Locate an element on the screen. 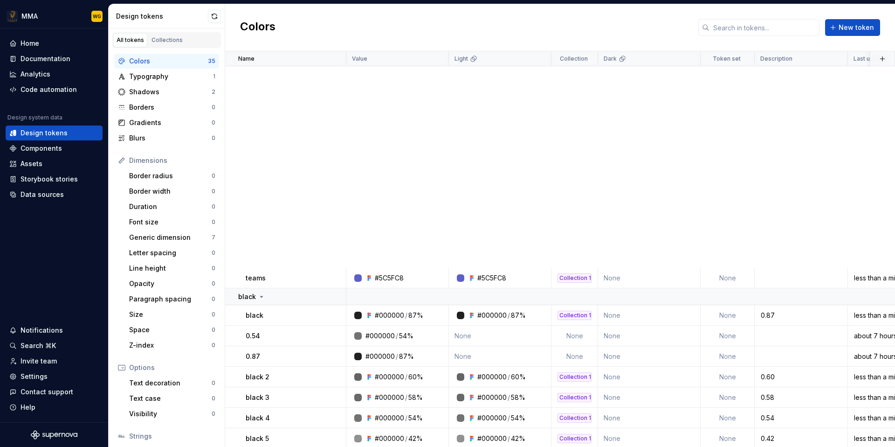 The width and height of the screenshot is (895, 447). a: Settings is located at coordinates (54, 376).